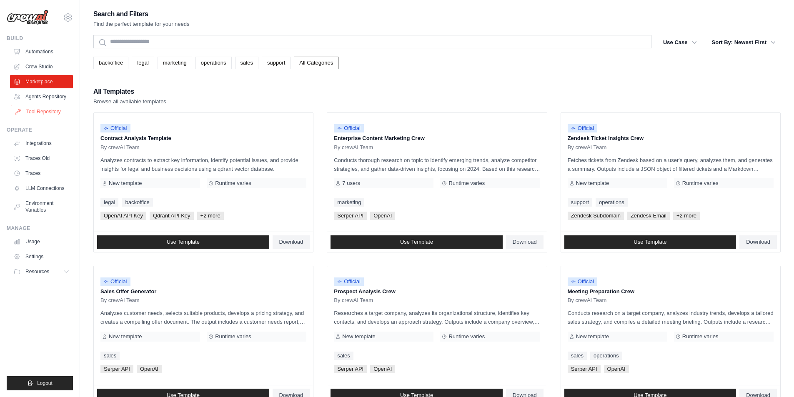 This screenshot has height=397, width=794. What do you see at coordinates (41, 143) in the screenshot?
I see `a: Integrations` at bounding box center [41, 143].